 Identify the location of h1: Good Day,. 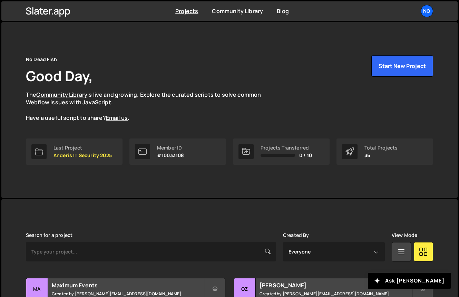
(59, 76).